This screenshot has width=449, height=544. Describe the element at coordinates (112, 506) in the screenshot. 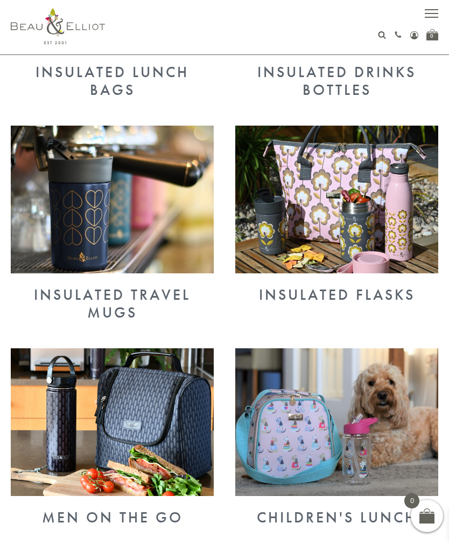

I see `a: Men on the Go Men on the Go` at that location.